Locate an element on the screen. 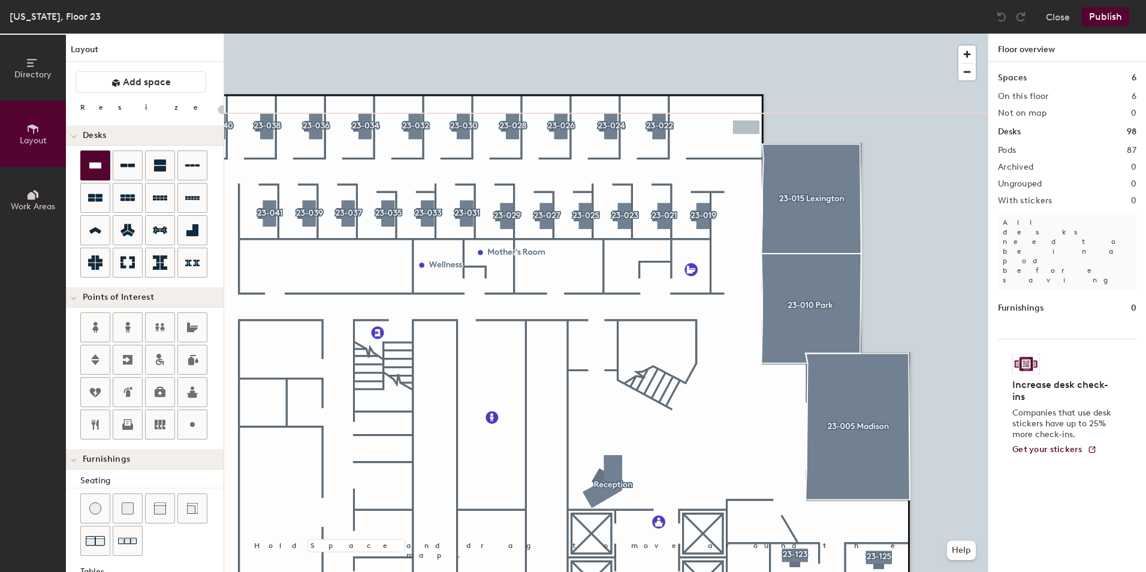 This screenshot has width=1146, height=572. img: Couch (x3) is located at coordinates (128, 540).